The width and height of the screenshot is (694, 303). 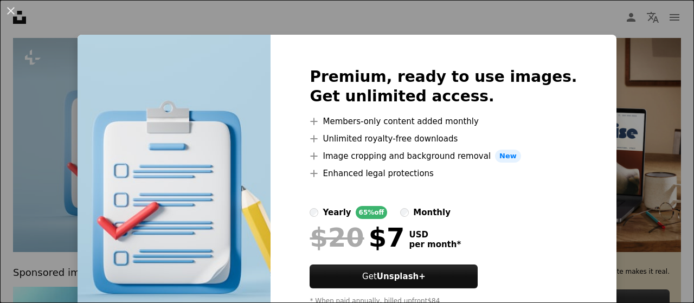 I want to click on li: Image cropping and background removal, so click(x=443, y=156).